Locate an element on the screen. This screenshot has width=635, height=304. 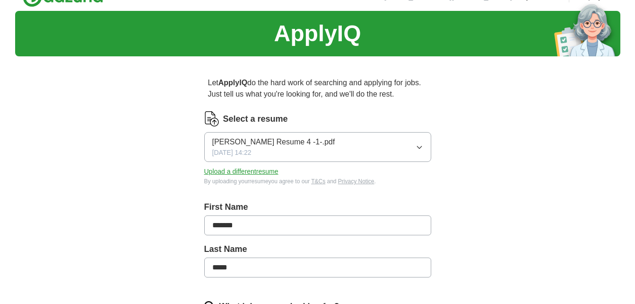
label: Select a resume is located at coordinates (255, 119).